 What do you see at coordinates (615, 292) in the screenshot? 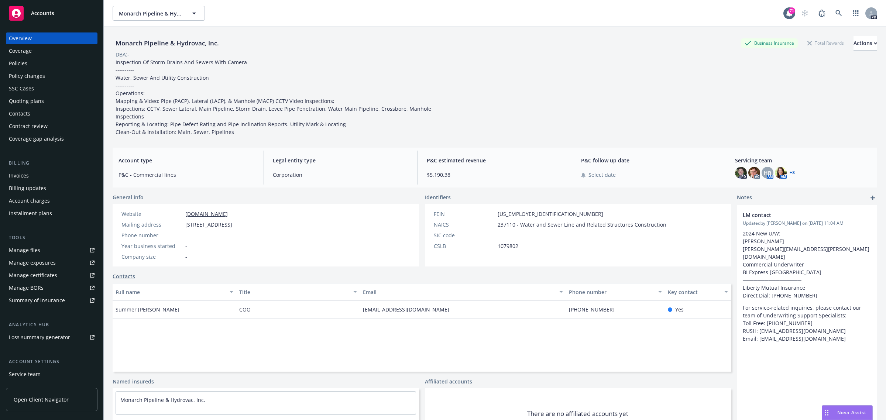
I see `button: Phone number` at bounding box center [615, 292].